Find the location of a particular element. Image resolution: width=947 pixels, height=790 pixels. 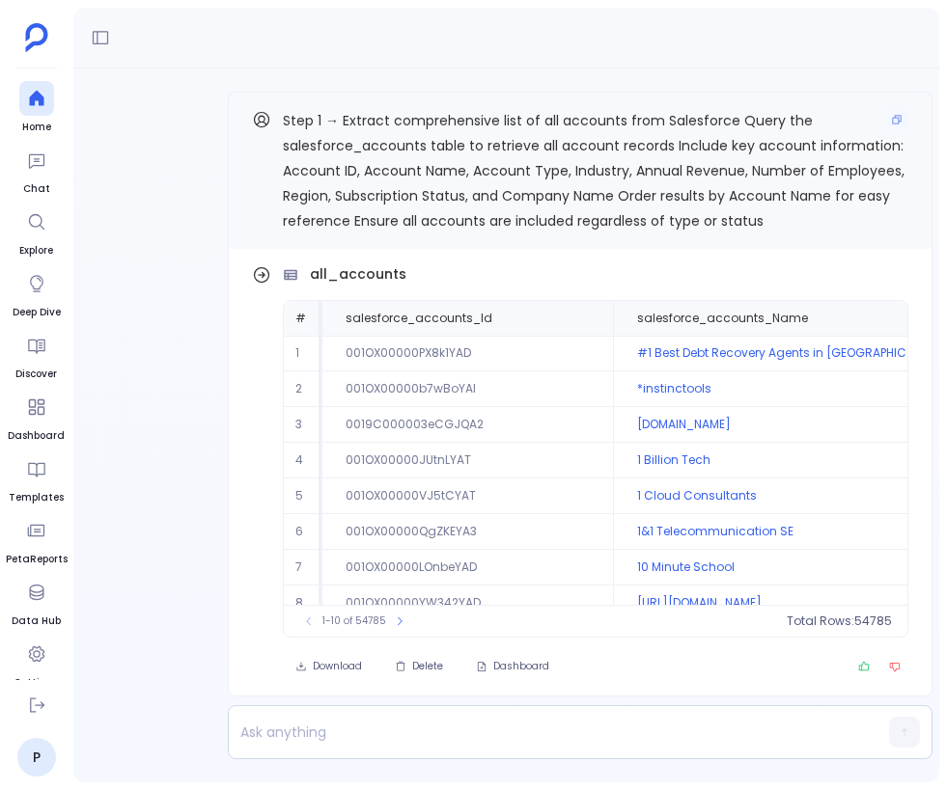

span: Templates is located at coordinates (36, 498).